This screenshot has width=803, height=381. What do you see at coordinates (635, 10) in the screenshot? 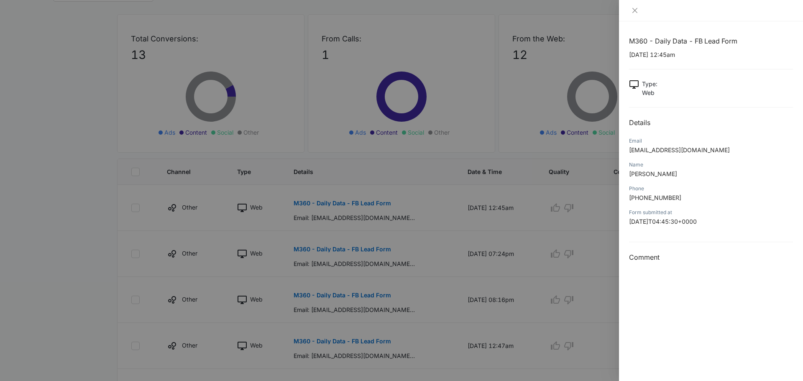
I see `span: close` at bounding box center [635, 10].